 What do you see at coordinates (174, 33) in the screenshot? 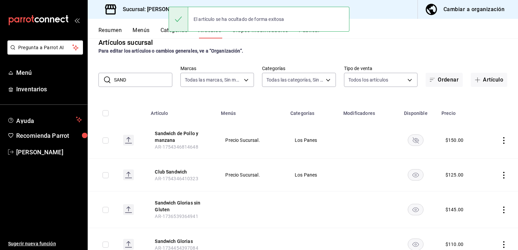
I see `button: Categorías` at bounding box center [174, 33].